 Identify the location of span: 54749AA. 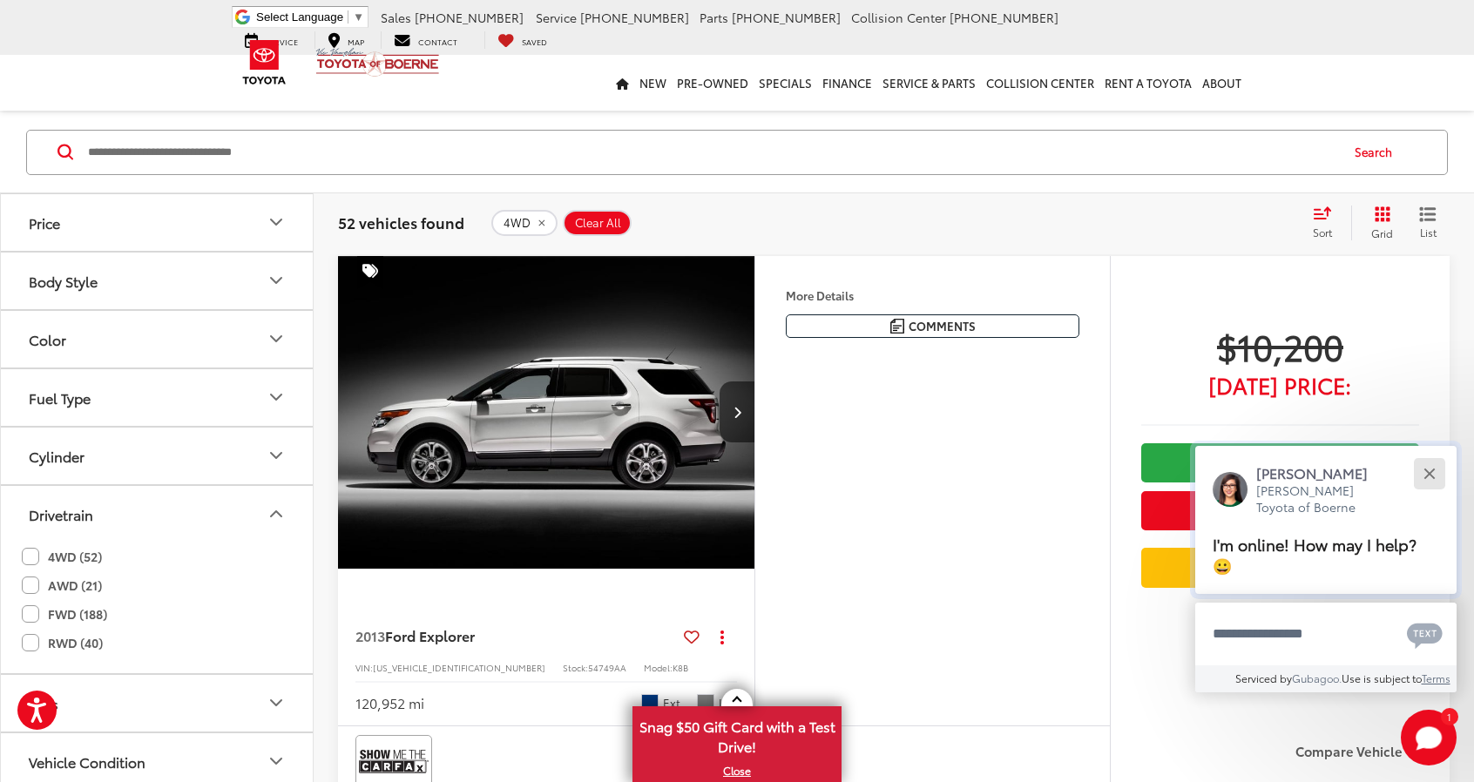
(607, 667).